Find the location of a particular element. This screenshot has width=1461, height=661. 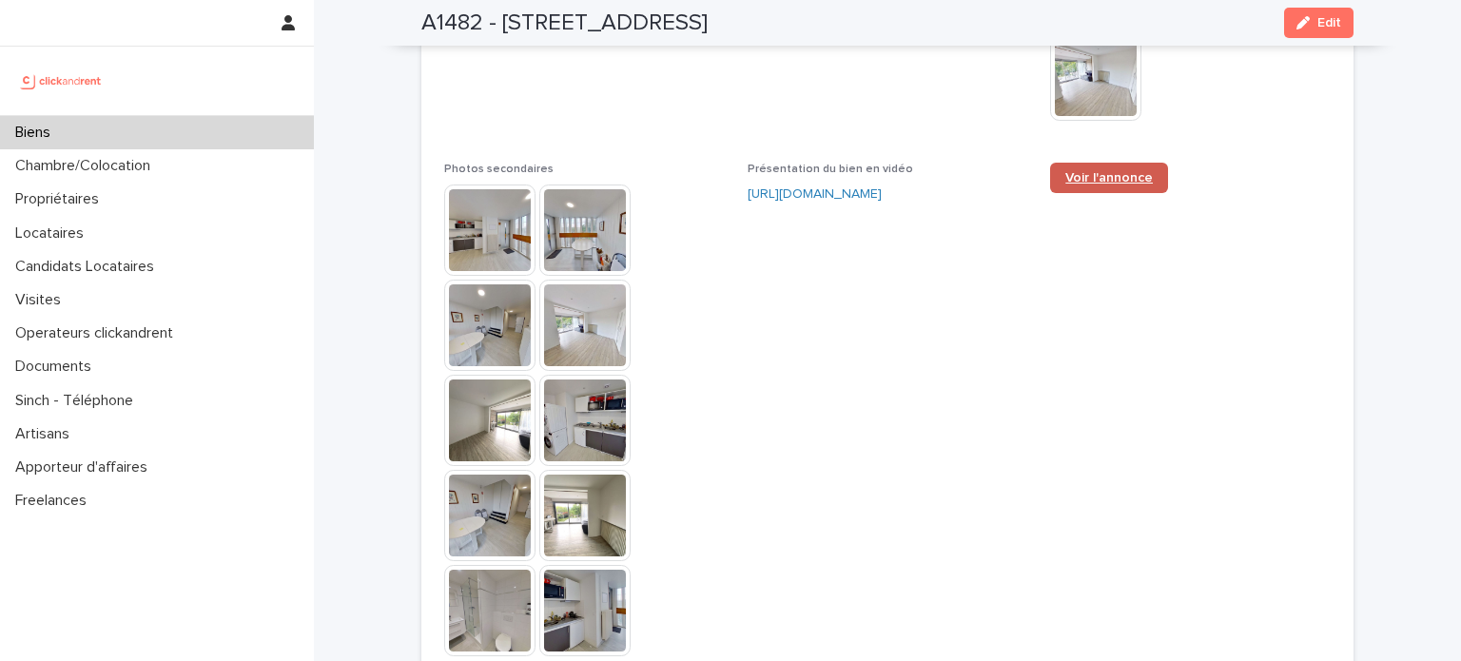

span: Voir l'annonce is located at coordinates (1109, 178).